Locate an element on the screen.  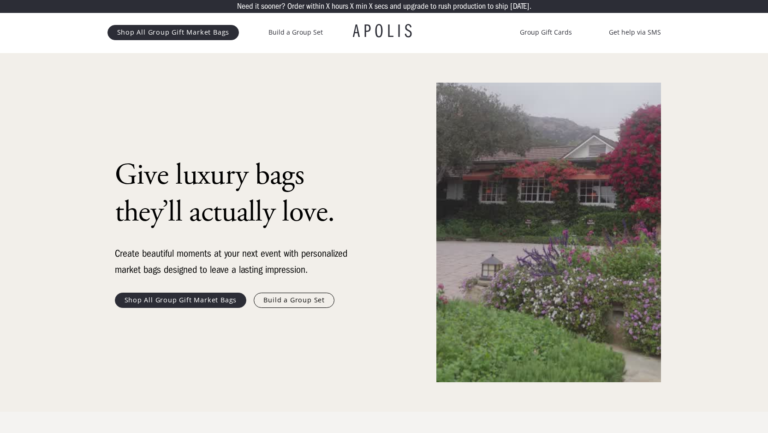
p: secs is located at coordinates (381, 6).